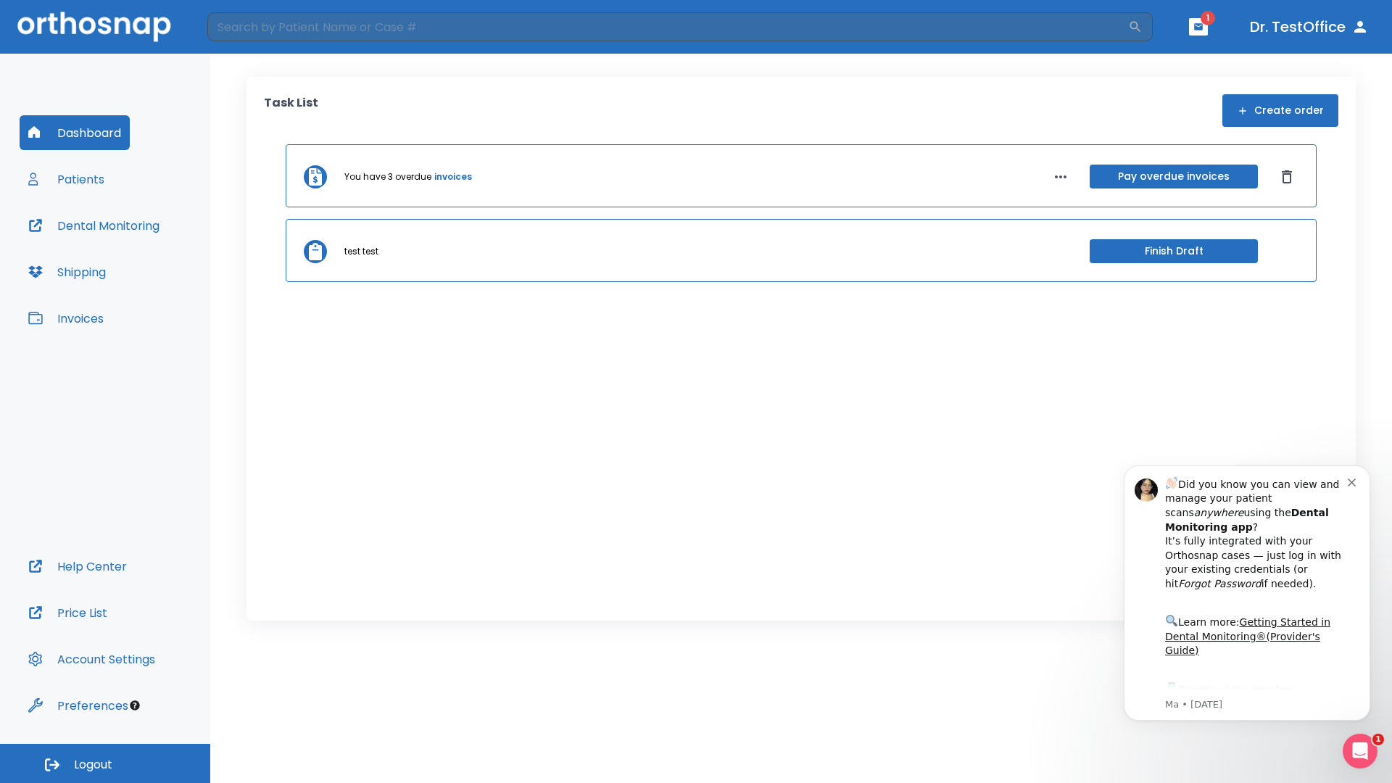 The height and width of the screenshot is (783, 1392). I want to click on button: Finish Draft, so click(1174, 251).